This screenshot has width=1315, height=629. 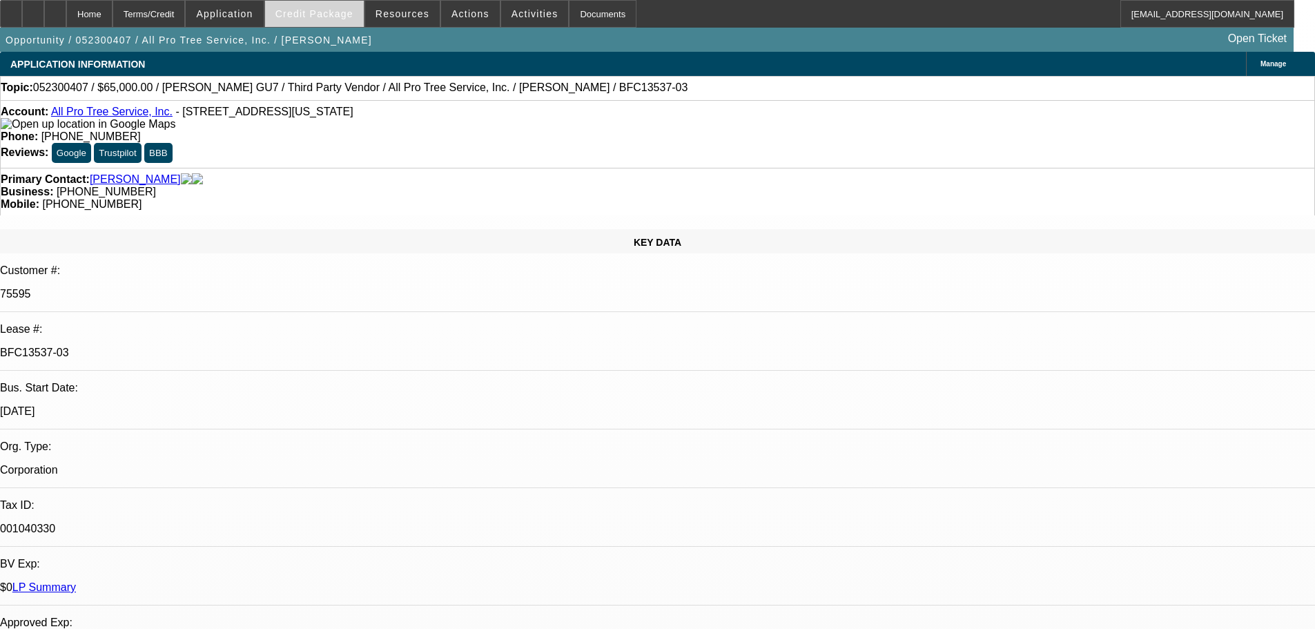 I want to click on button: Application, so click(x=224, y=14).